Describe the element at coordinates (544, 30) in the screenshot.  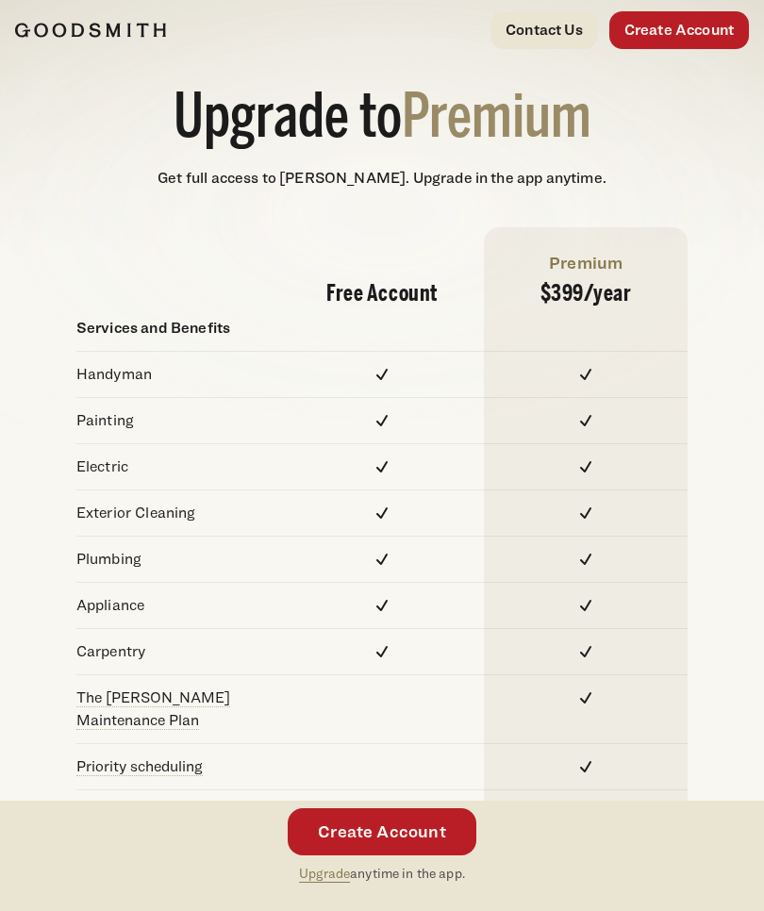
I see `a: Contact Us` at that location.